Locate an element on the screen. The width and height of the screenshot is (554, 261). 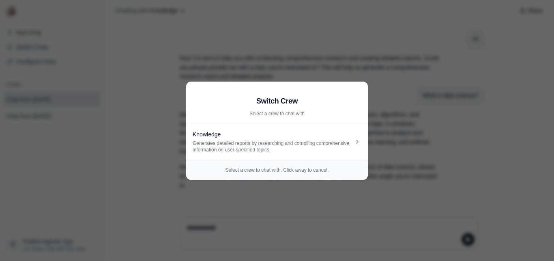
p: Select a crew to chat with is located at coordinates (277, 114).